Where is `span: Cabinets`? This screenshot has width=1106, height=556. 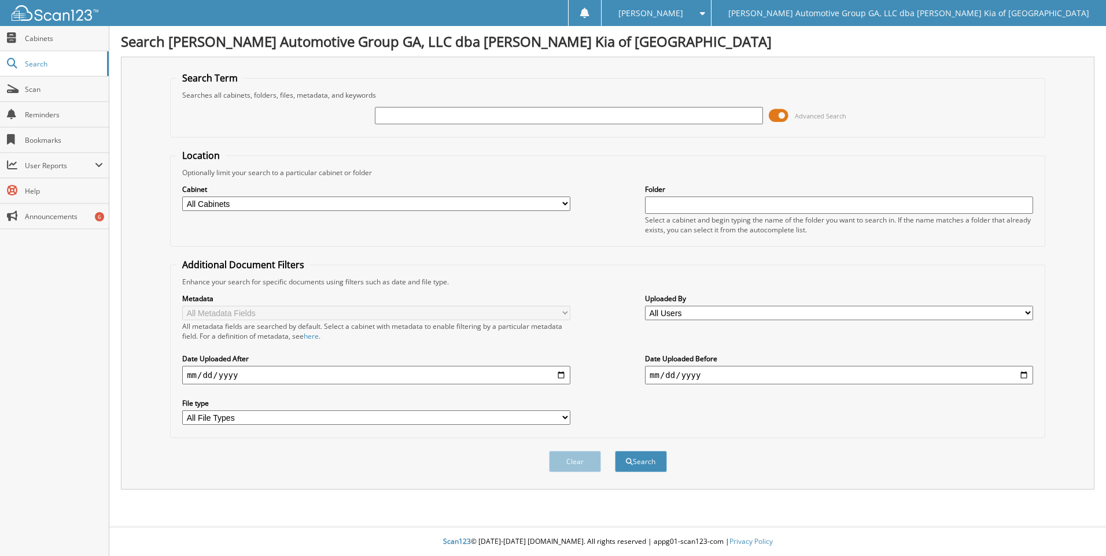
span: Cabinets is located at coordinates (64, 38).